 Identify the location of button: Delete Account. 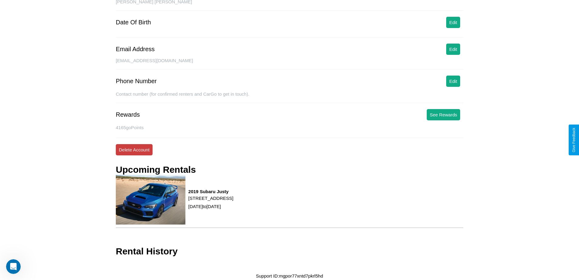
(134, 149).